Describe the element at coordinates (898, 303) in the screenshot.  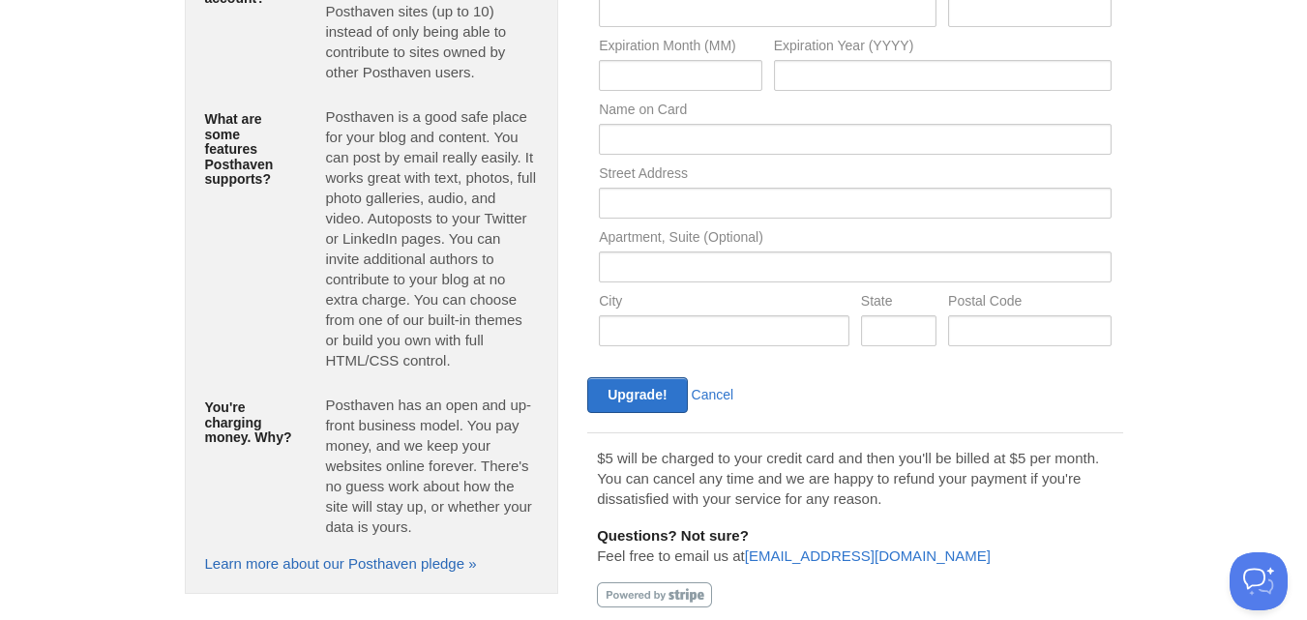
I see `label: State` at that location.